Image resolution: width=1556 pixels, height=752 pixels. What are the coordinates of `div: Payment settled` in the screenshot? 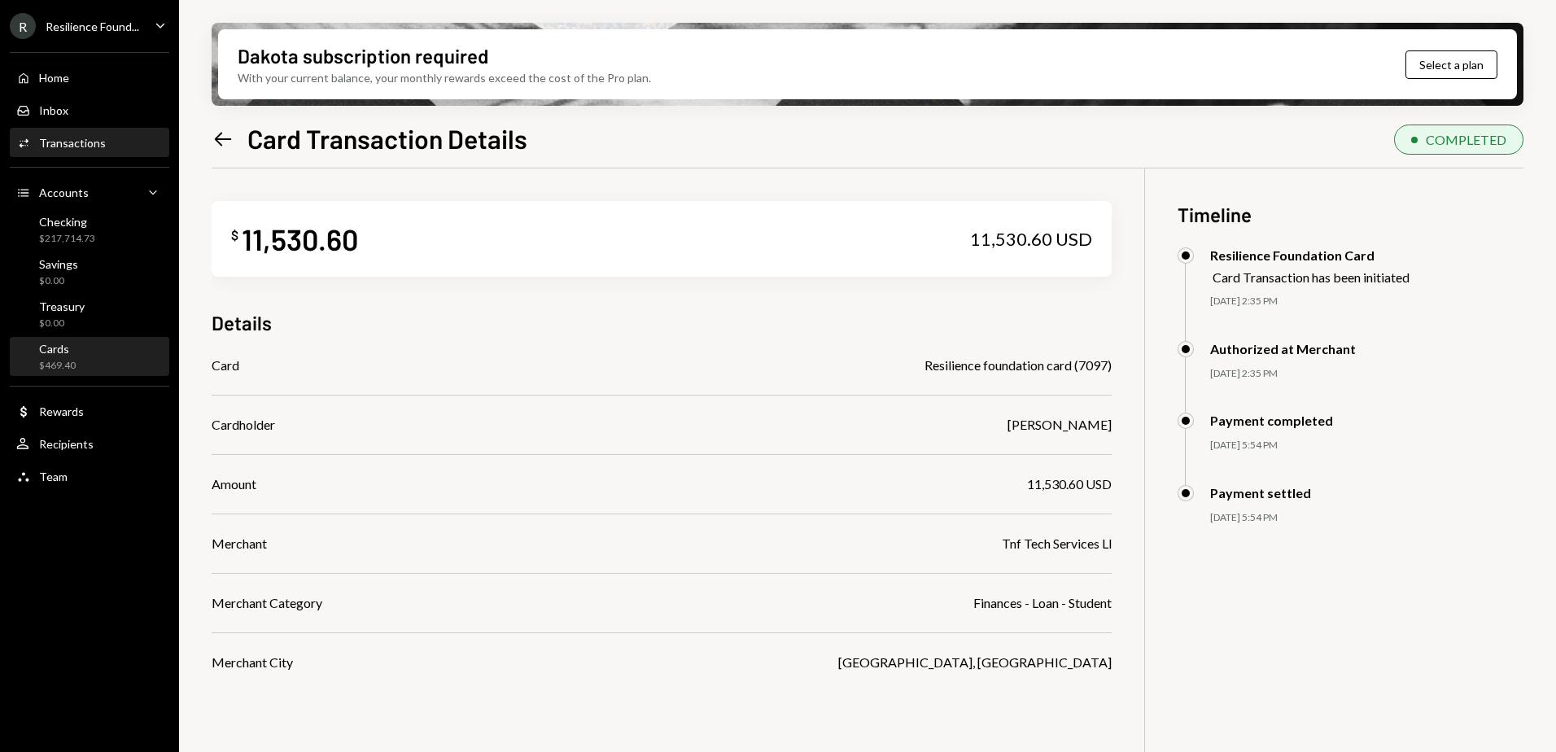 It's located at (1261, 492).